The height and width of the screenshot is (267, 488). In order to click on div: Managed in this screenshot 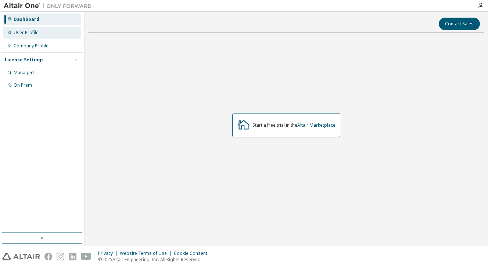, I will do `click(24, 73)`.